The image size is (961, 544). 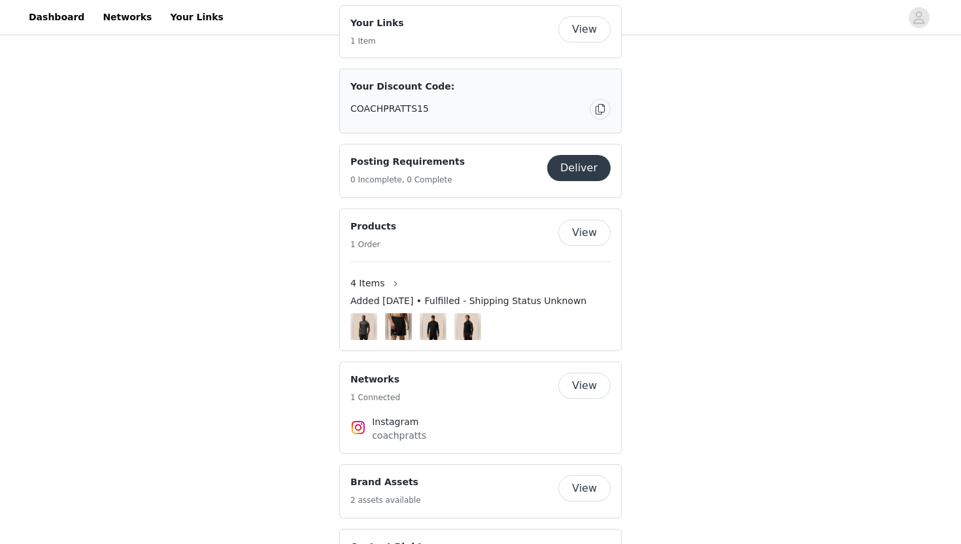 I want to click on h4: Posting Requirements, so click(x=407, y=161).